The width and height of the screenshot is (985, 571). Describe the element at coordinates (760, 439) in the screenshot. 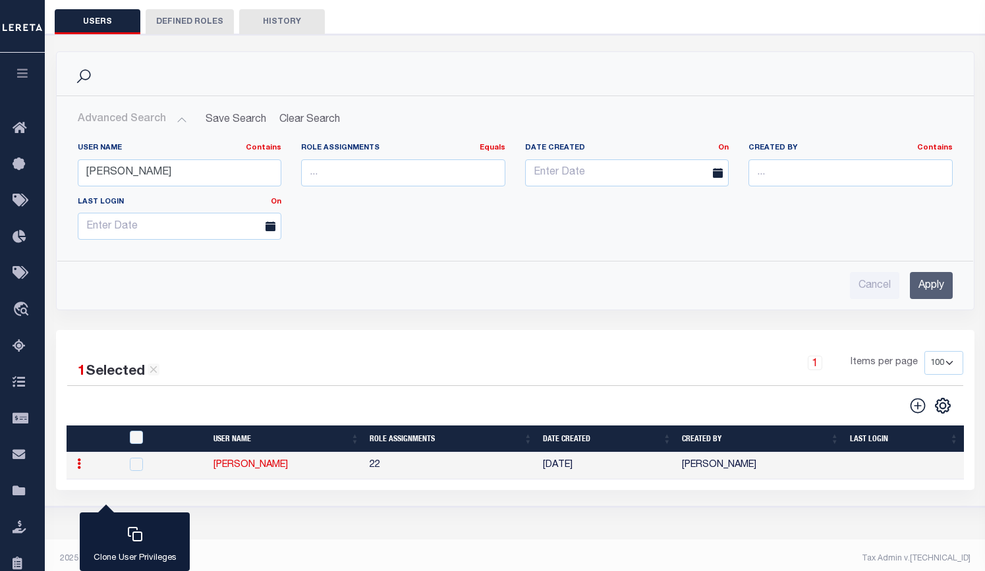

I see `th: Created By: activate to sort column ascending` at that location.